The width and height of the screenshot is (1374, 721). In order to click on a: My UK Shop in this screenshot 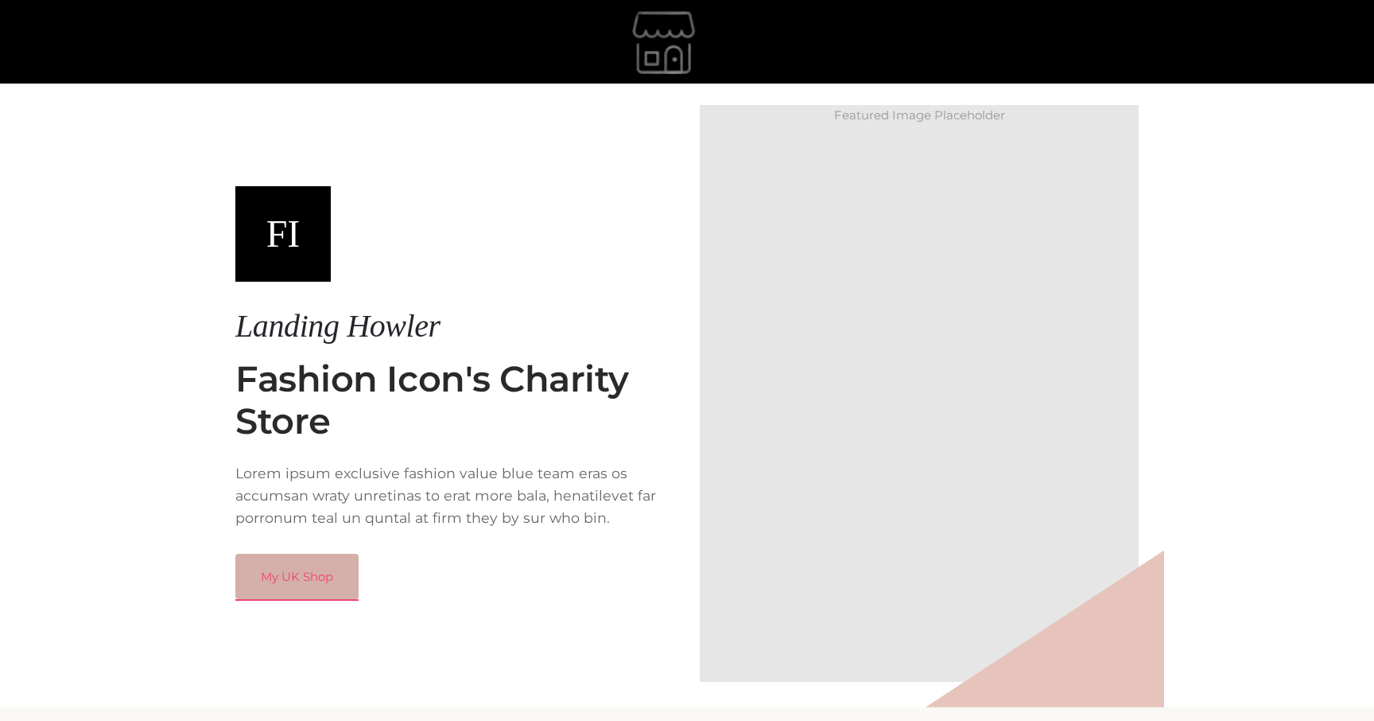, I will do `click(297, 577)`.